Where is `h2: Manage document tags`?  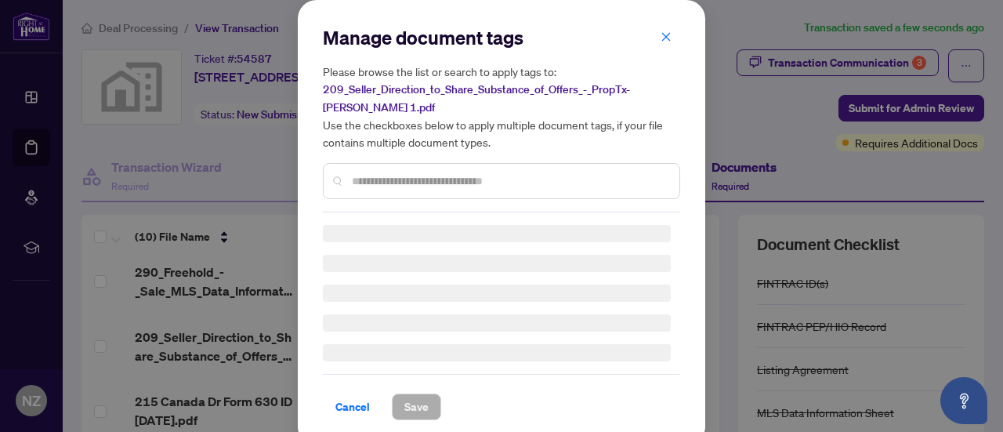 h2: Manage document tags is located at coordinates (502, 38).